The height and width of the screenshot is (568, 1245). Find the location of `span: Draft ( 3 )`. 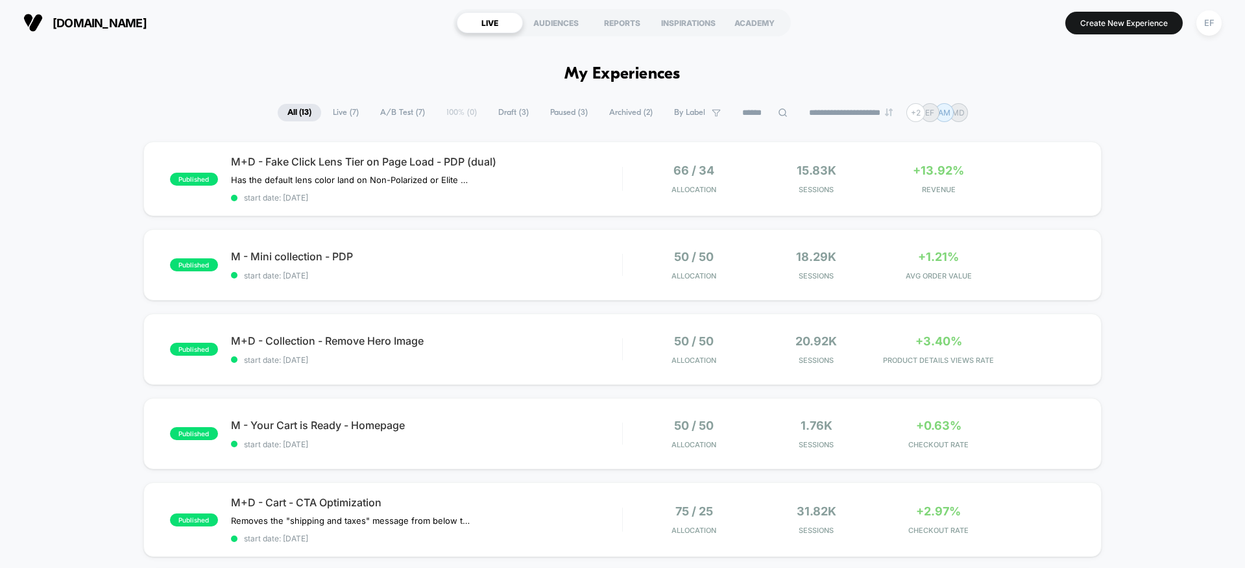

span: Draft ( 3 ) is located at coordinates (513, 112).